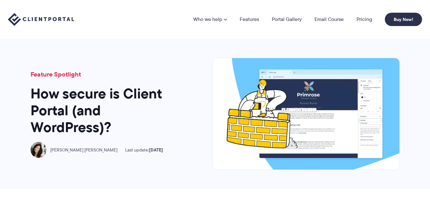 The image size is (430, 201). What do you see at coordinates (329, 19) in the screenshot?
I see `a: Email Course` at bounding box center [329, 19].